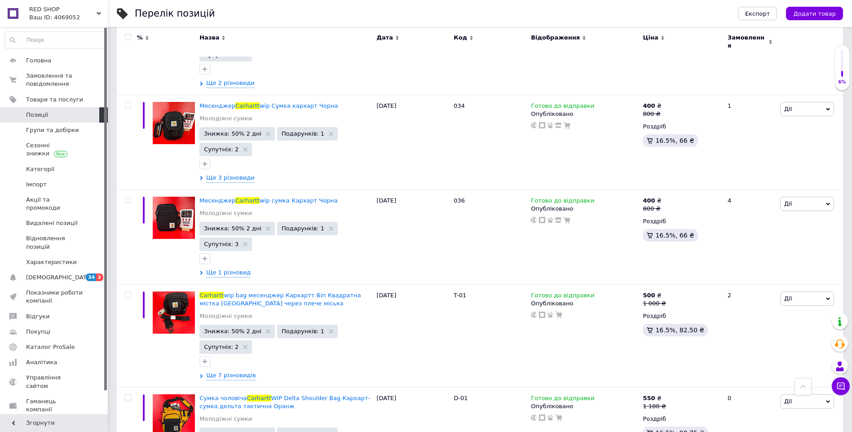 Image resolution: width=852 pixels, height=432 pixels. Describe the element at coordinates (649, 398) in the screenshot. I see `b: 550` at that location.